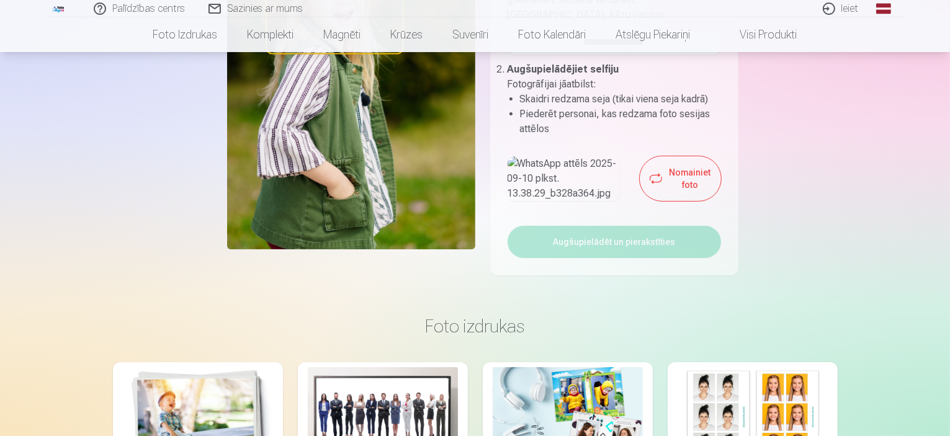 The width and height of the screenshot is (950, 436). What do you see at coordinates (759, 35) in the screenshot?
I see `a: Visi produkti` at bounding box center [759, 35].